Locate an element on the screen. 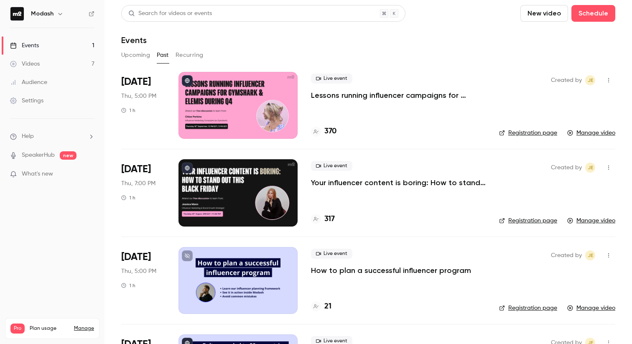 The height and width of the screenshot is (344, 632). div: Settings is located at coordinates (27, 101).